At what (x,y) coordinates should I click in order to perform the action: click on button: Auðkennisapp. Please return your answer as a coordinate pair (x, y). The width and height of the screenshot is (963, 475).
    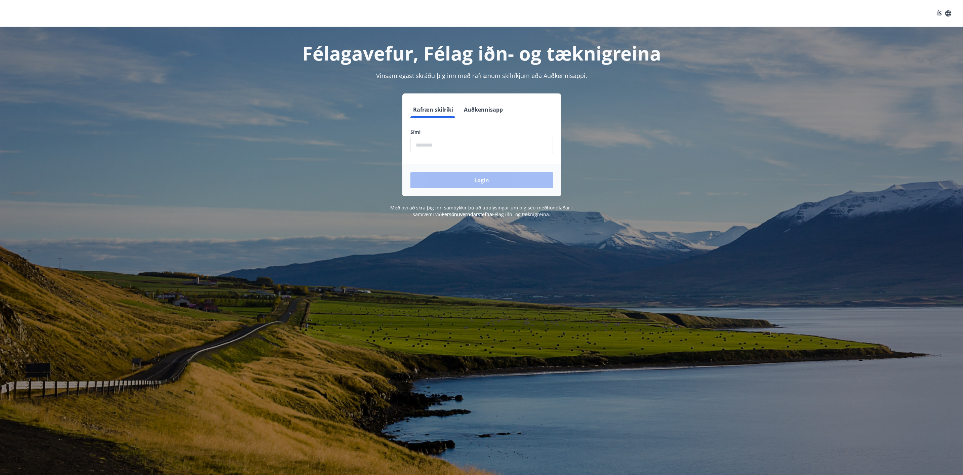
    Looking at the image, I should click on (483, 110).